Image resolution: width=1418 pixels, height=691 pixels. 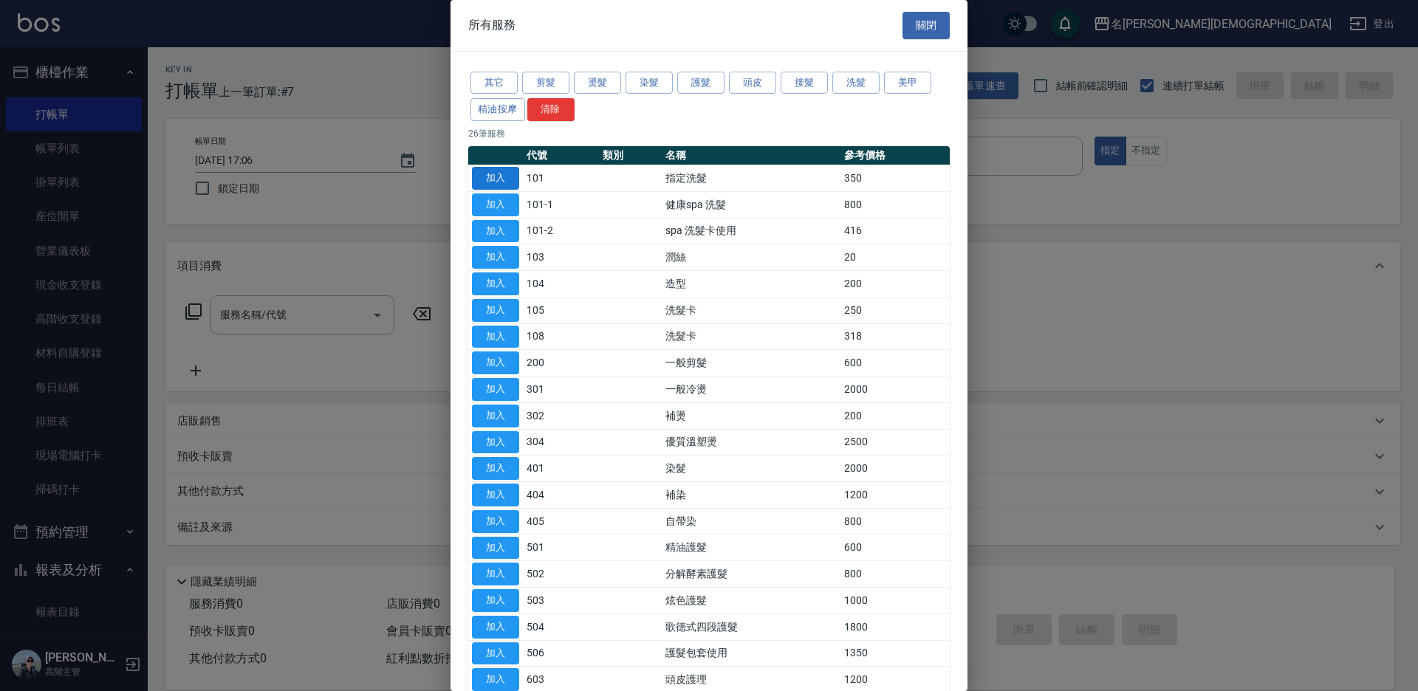 What do you see at coordinates (751, 179) in the screenshot?
I see `td: 指定洗髮` at bounding box center [751, 179].